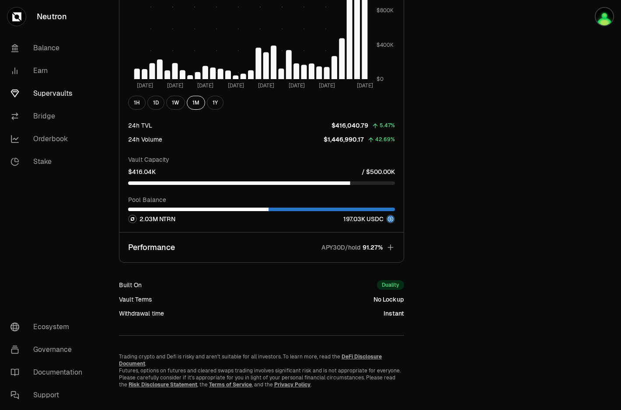  I want to click on tspan: $800K, so click(385, 10).